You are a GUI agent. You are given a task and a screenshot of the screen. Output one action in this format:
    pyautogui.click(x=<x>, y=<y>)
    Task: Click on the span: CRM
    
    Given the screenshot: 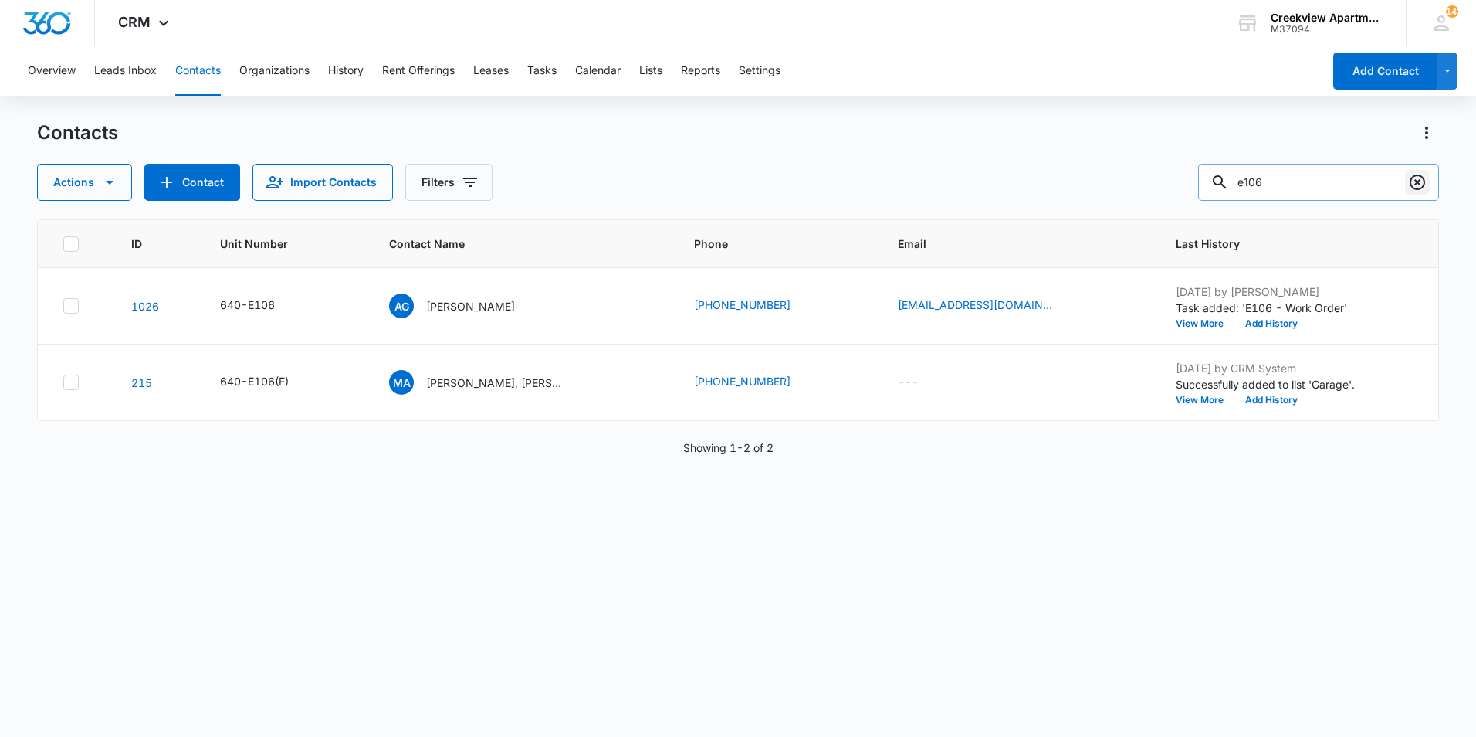 What is the action you would take?
    pyautogui.click(x=134, y=22)
    